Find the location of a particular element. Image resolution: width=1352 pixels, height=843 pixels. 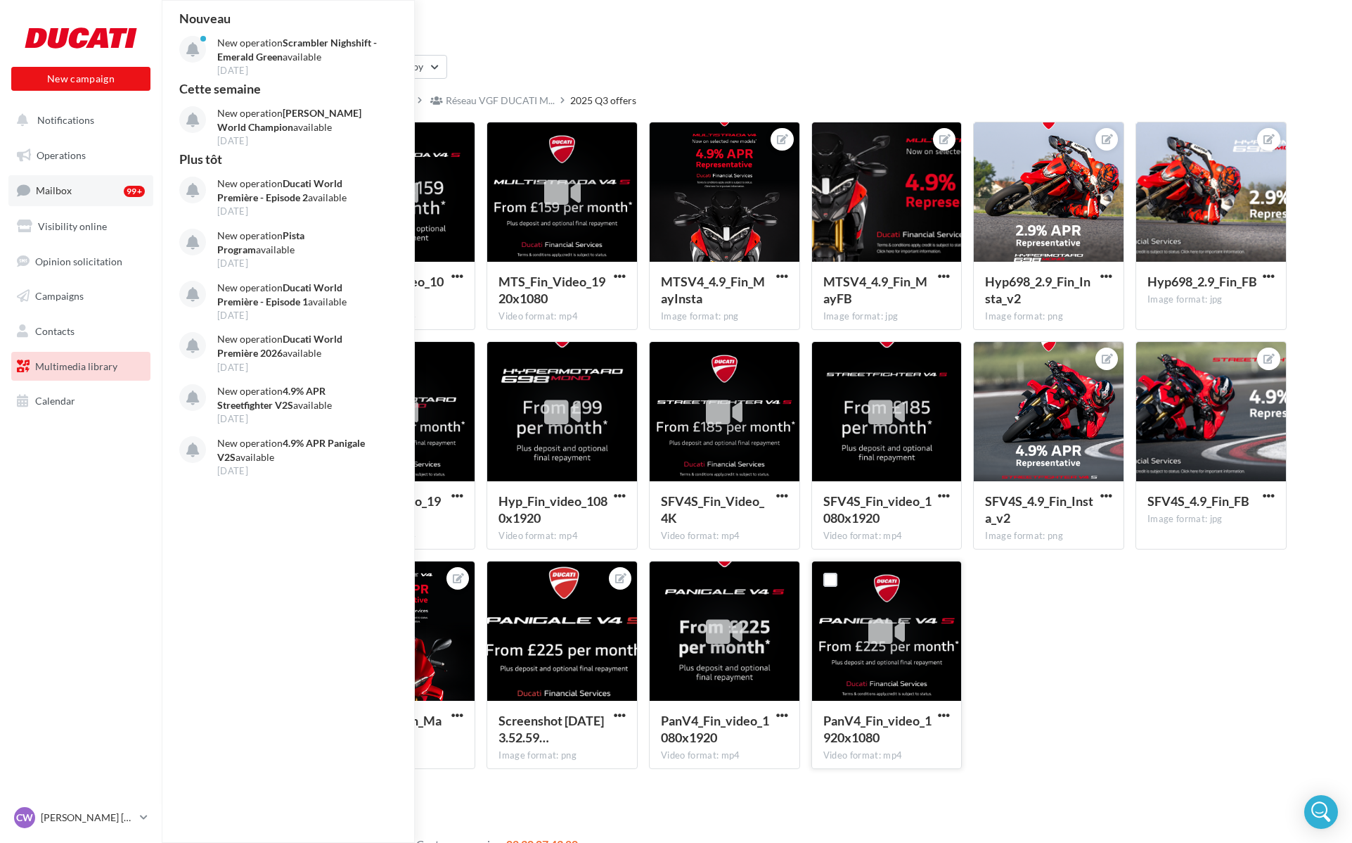

span: Mailbox is located at coordinates (53, 190).